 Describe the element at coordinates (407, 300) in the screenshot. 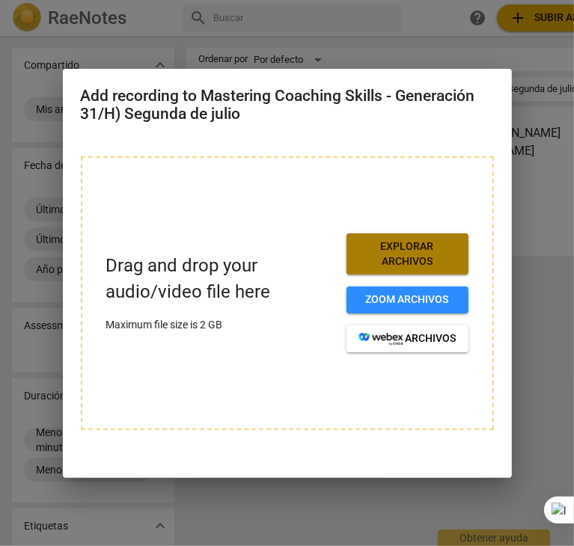

I see `span: Zoom archivos` at that location.